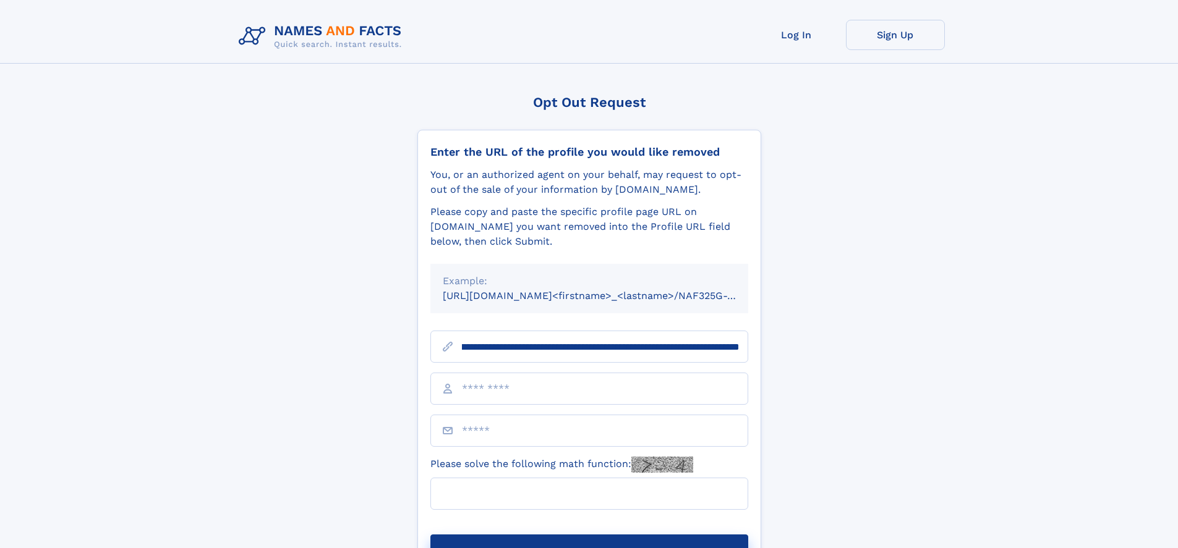  What do you see at coordinates (589, 281) in the screenshot?
I see `div: Example:` at bounding box center [589, 281].